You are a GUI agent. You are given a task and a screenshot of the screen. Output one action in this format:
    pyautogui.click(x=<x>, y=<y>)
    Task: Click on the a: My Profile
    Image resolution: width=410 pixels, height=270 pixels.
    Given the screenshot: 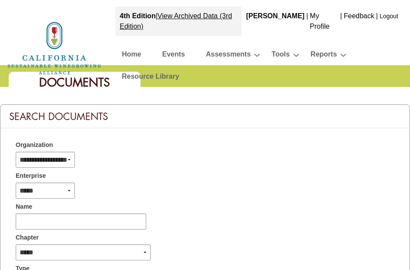 What is the action you would take?
    pyautogui.click(x=319, y=21)
    